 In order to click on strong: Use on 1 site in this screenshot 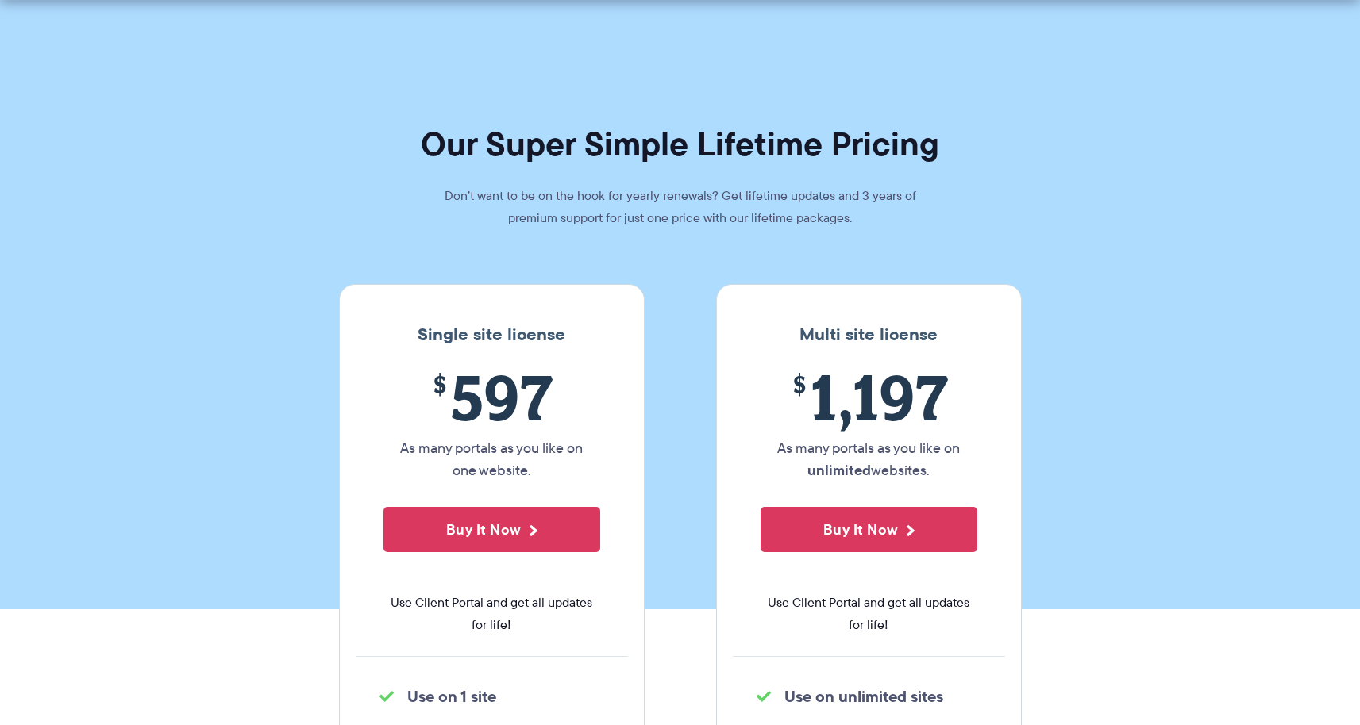, I will do `click(452, 697)`.